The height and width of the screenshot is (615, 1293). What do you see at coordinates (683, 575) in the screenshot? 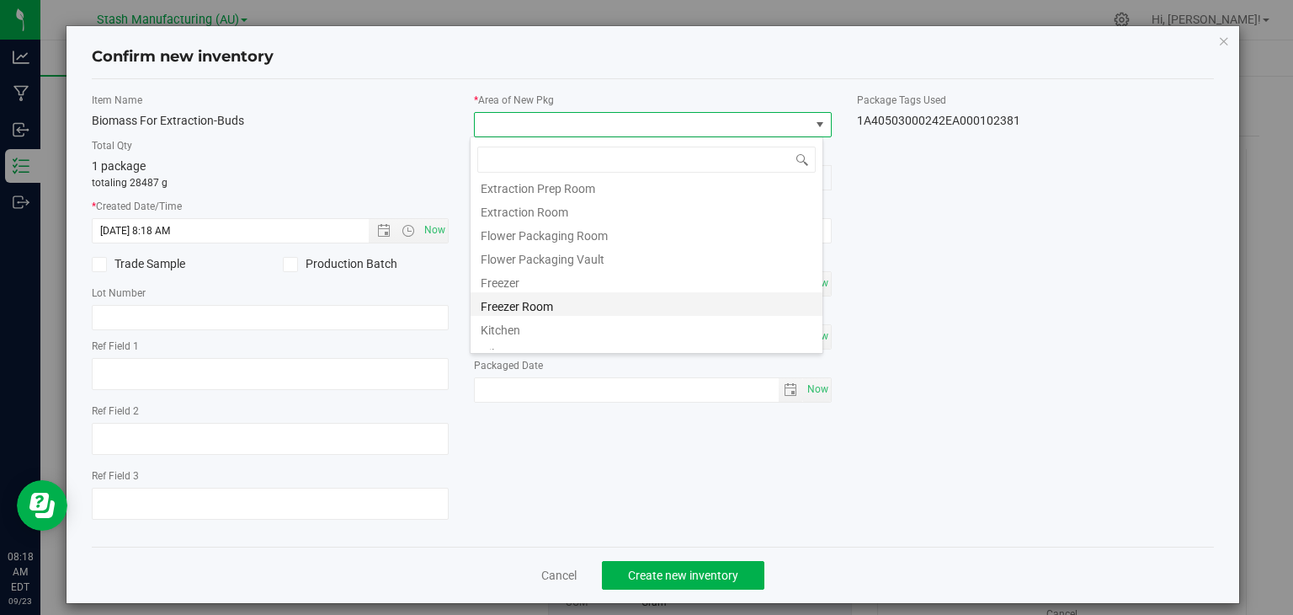
I see `button: Create new inventory` at bounding box center [683, 575].